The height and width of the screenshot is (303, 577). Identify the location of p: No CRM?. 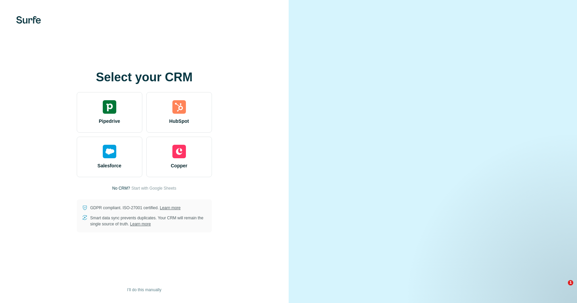
(121, 188).